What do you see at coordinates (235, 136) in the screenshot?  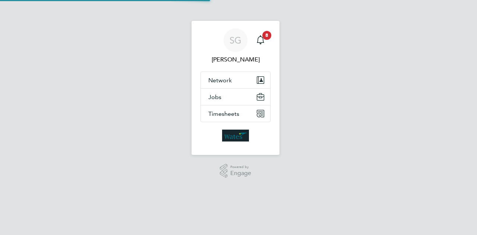 I see `img: wates-logo-retina.png` at bounding box center [235, 136].